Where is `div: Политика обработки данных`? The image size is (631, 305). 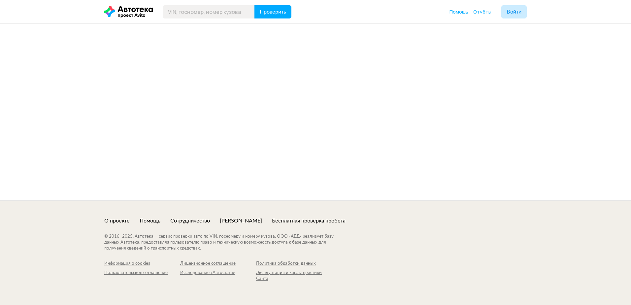 div: Политика обработки данных is located at coordinates (294, 264).